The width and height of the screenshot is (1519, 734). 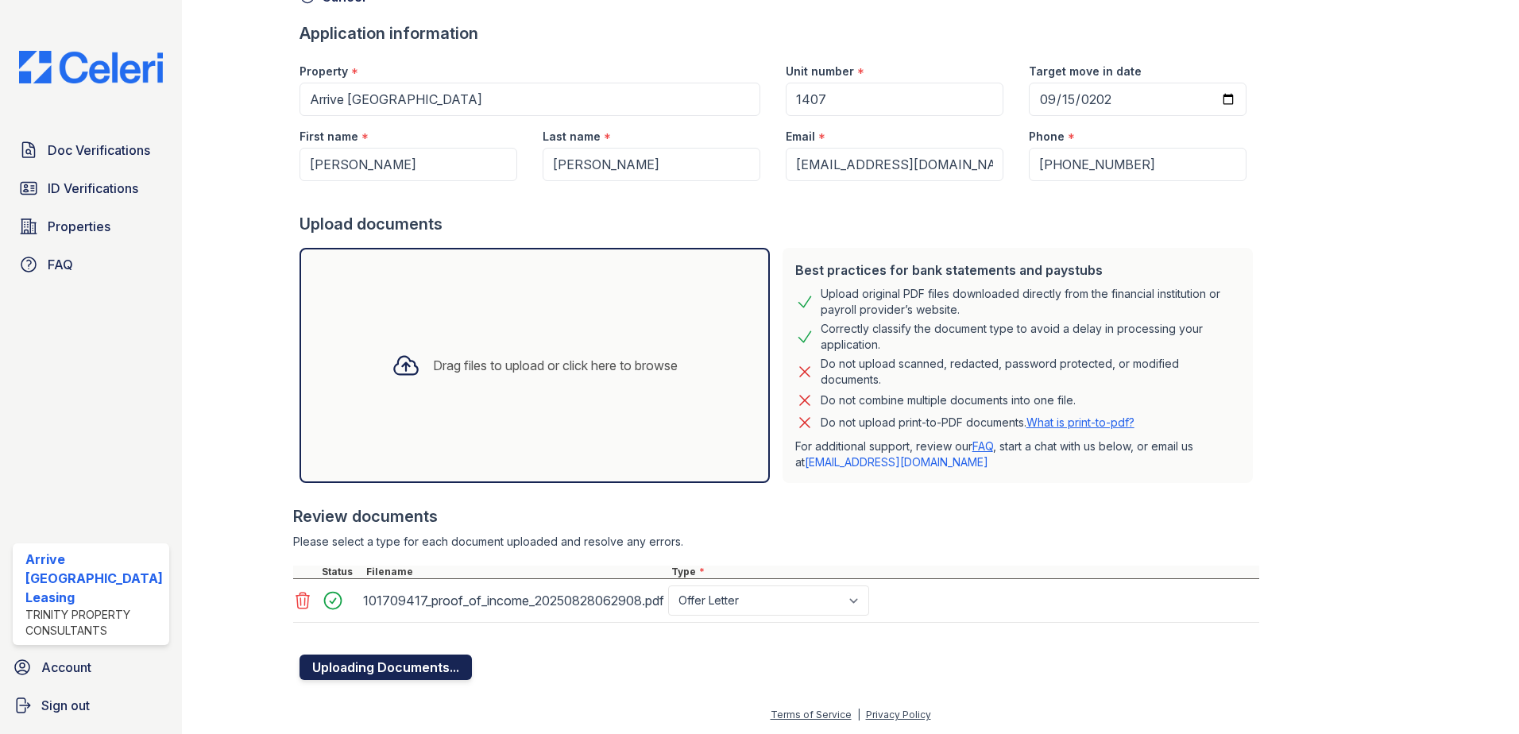 I want to click on label: Target move in date, so click(x=1085, y=71).